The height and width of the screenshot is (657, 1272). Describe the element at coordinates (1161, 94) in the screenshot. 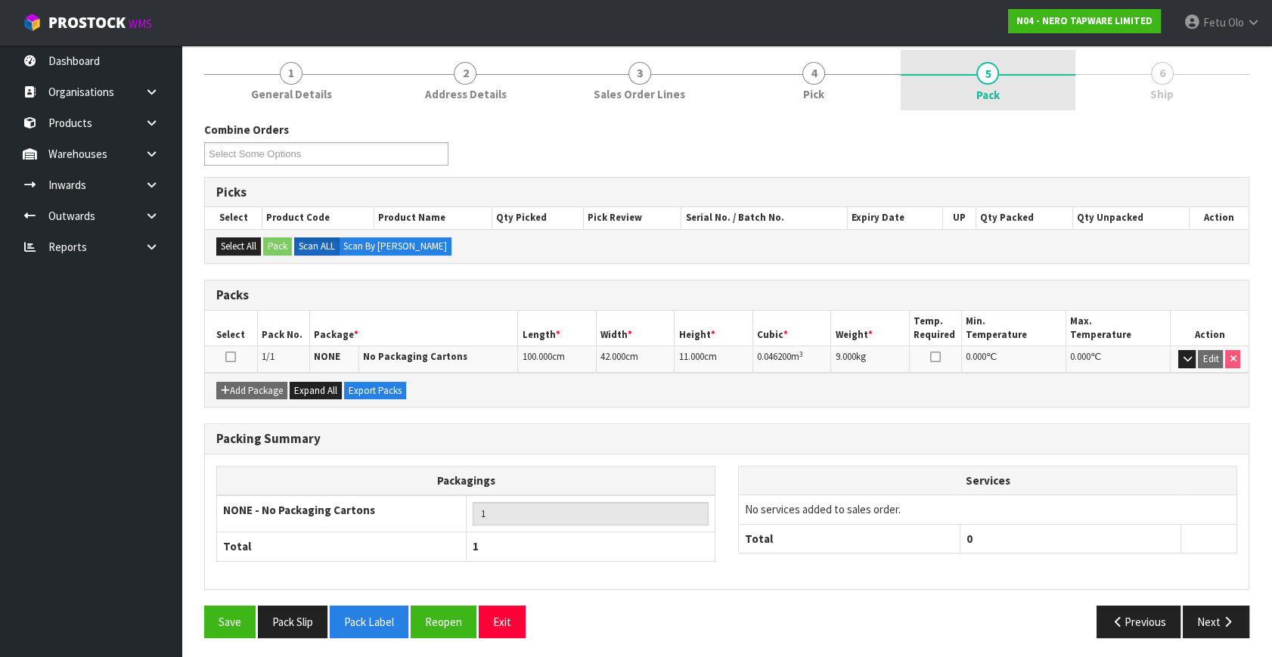

I see `span: Ship` at that location.